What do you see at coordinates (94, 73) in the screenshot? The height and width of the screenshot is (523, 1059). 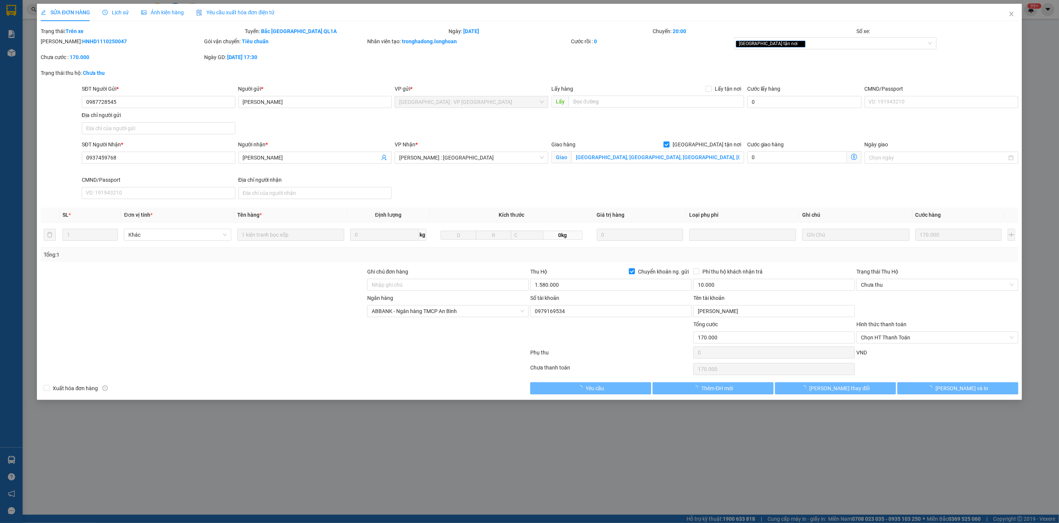 I see `b: Chưa thu` at bounding box center [94, 73].